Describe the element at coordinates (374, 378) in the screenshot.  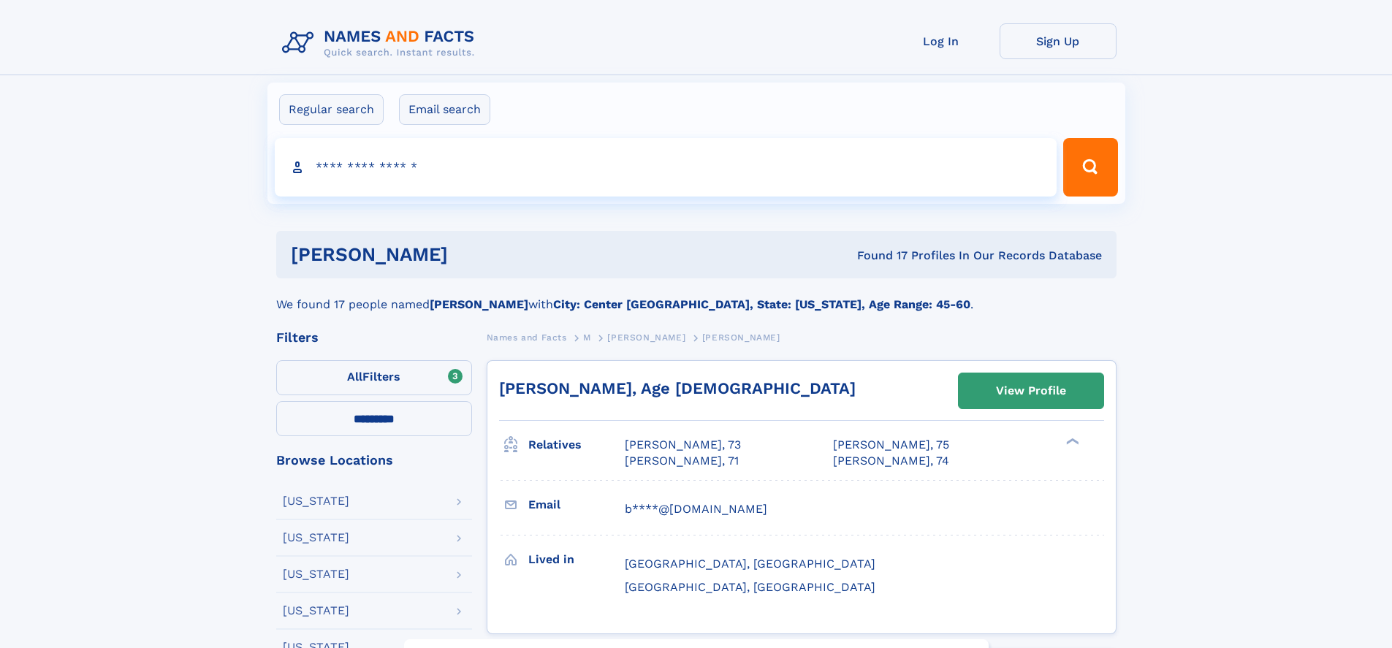
I see `label: Filters` at that location.